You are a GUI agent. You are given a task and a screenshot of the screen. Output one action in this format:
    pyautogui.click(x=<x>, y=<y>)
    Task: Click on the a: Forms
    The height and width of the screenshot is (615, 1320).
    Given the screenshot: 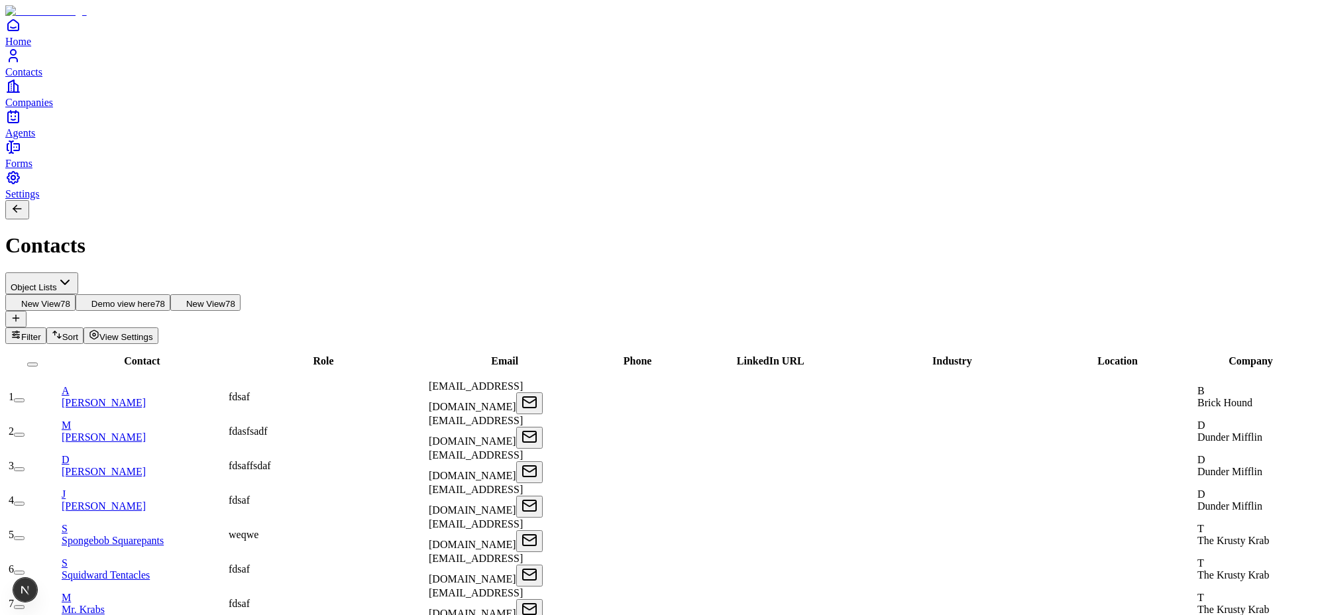 What is the action you would take?
    pyautogui.click(x=660, y=154)
    